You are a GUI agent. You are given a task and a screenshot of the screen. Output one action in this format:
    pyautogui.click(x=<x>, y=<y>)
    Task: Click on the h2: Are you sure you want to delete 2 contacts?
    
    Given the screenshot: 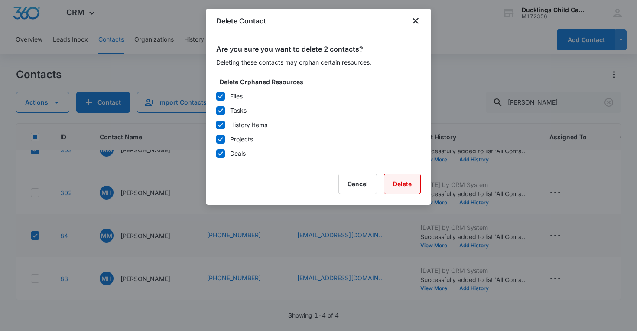 What is the action you would take?
    pyautogui.click(x=318, y=49)
    